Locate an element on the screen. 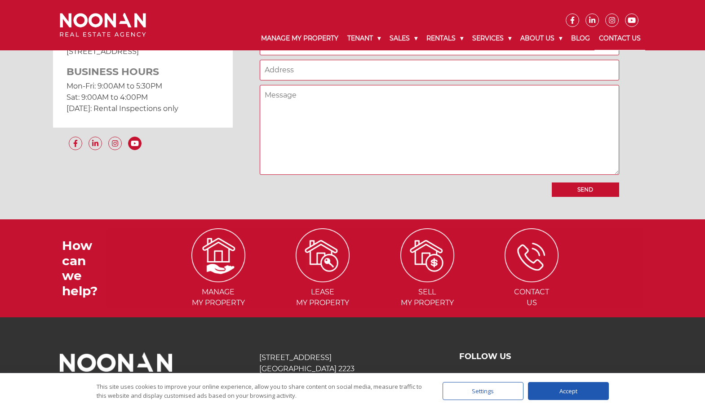  div: This site uses cookies to improve your online experience, allow you to share content on social me... is located at coordinates (261, 391).